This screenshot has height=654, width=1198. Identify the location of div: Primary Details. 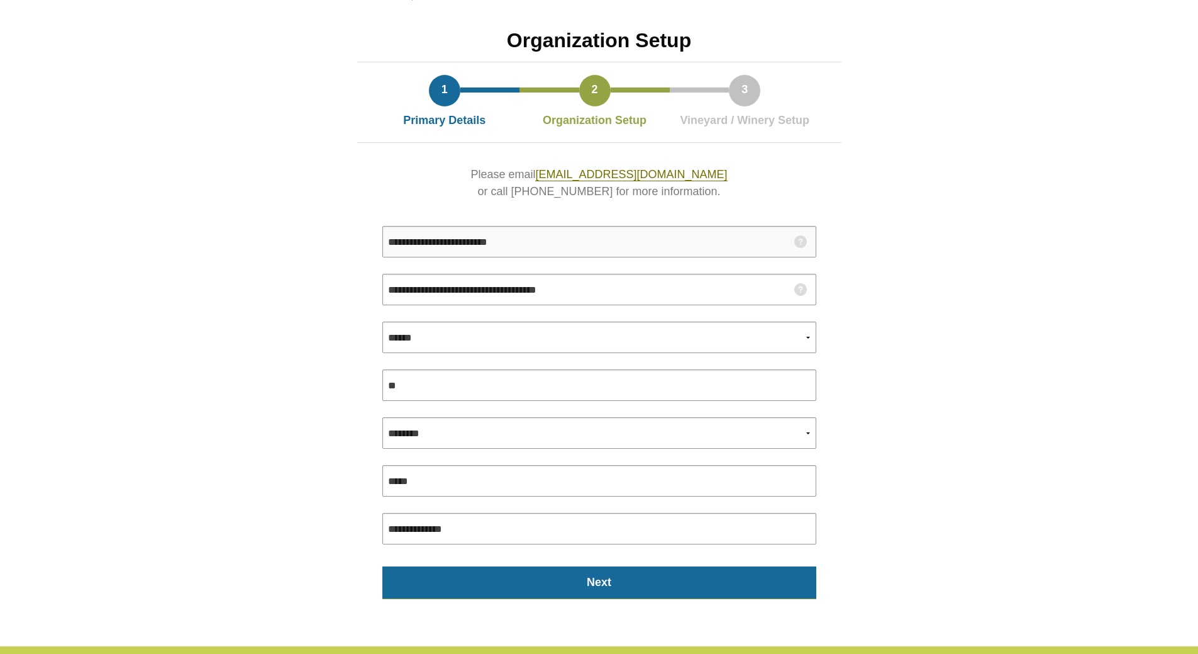
(445, 118).